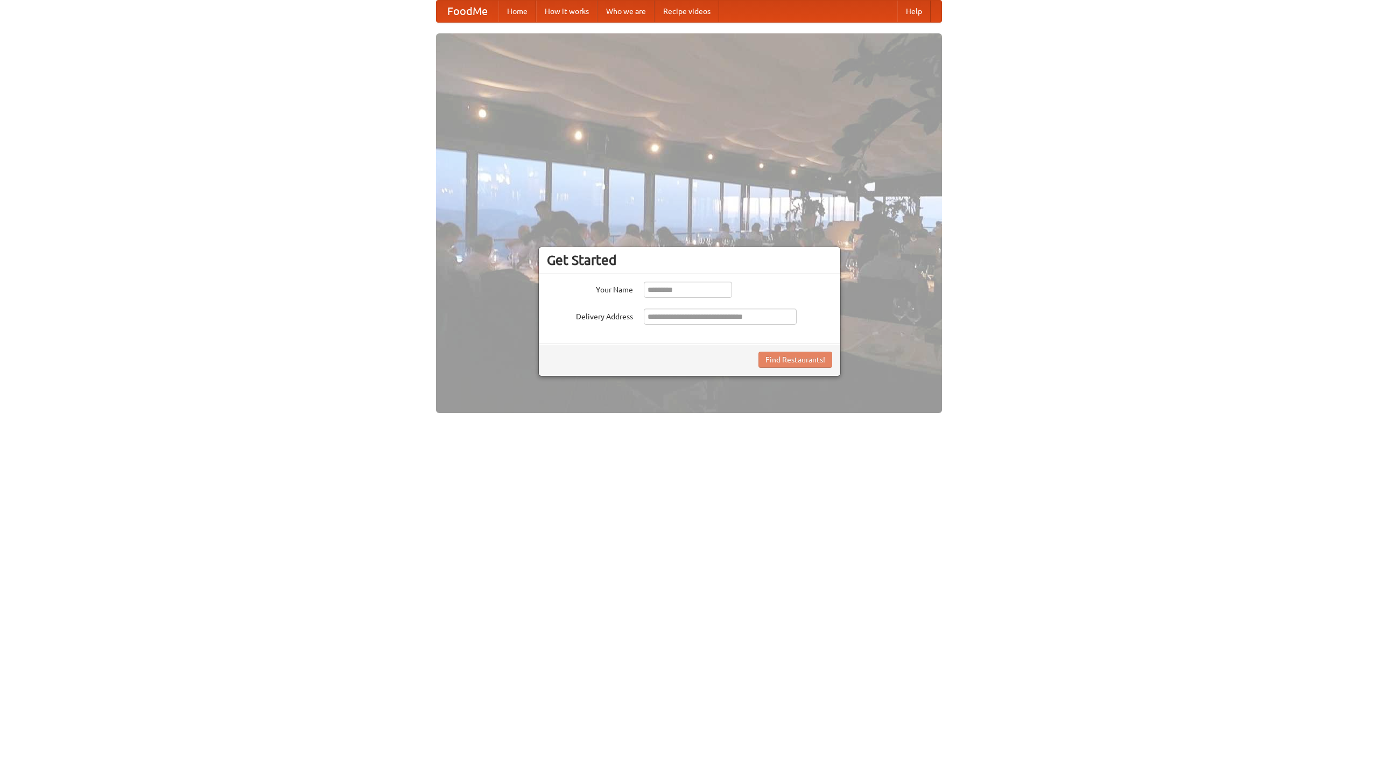 The height and width of the screenshot is (762, 1378). Describe the element at coordinates (567, 11) in the screenshot. I see `a: How it works` at that location.